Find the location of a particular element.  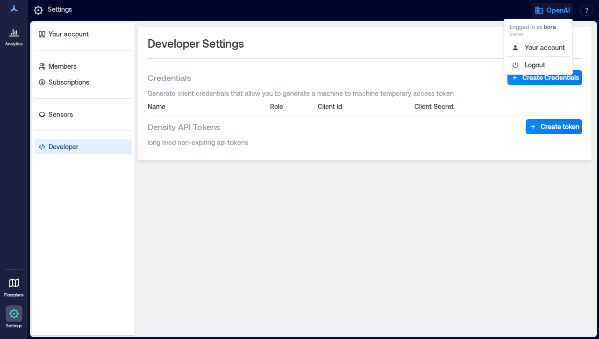

p: Members is located at coordinates (63, 66).